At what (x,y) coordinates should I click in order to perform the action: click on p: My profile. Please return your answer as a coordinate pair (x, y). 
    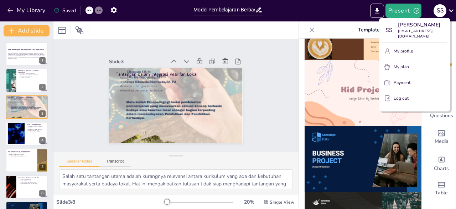
    Looking at the image, I should click on (404, 51).